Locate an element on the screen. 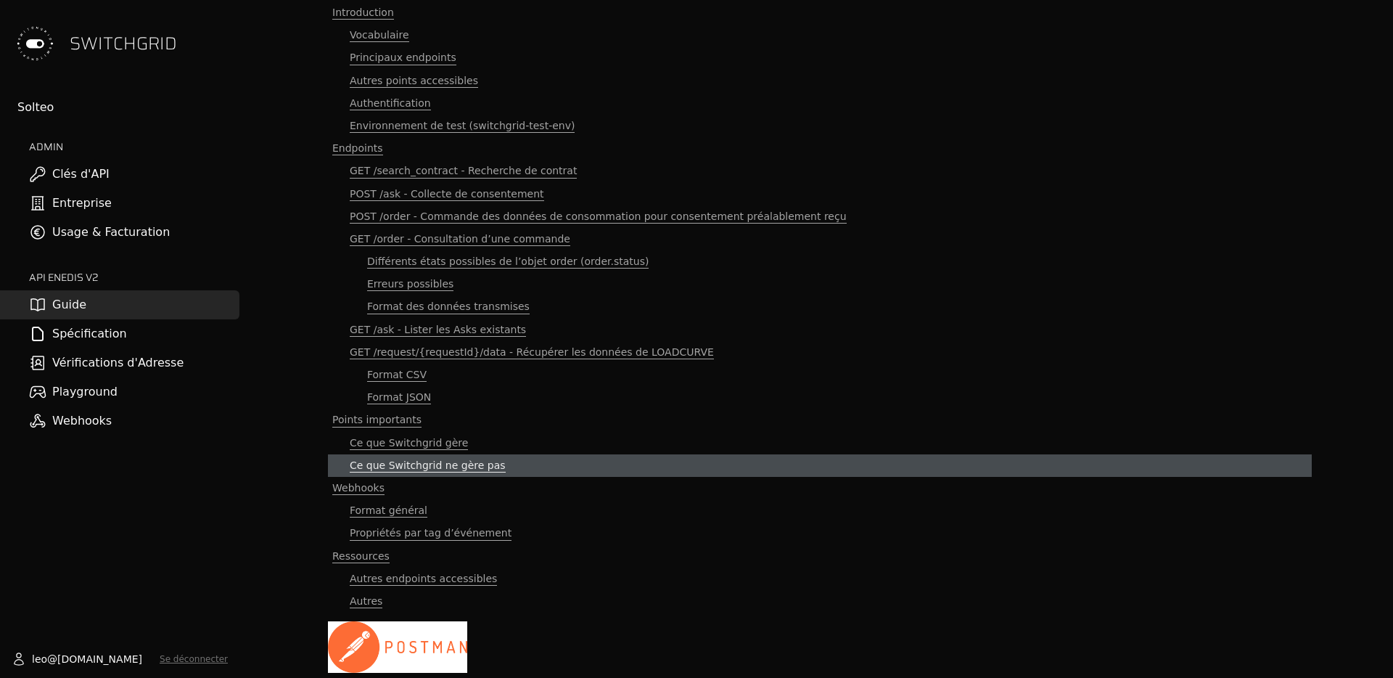 The height and width of the screenshot is (678, 1393). button: Se déconnecter is located at coordinates (194, 659).